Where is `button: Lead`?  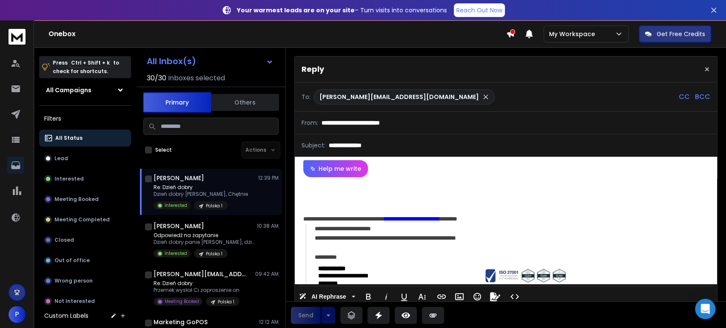 button: Lead is located at coordinates (85, 159).